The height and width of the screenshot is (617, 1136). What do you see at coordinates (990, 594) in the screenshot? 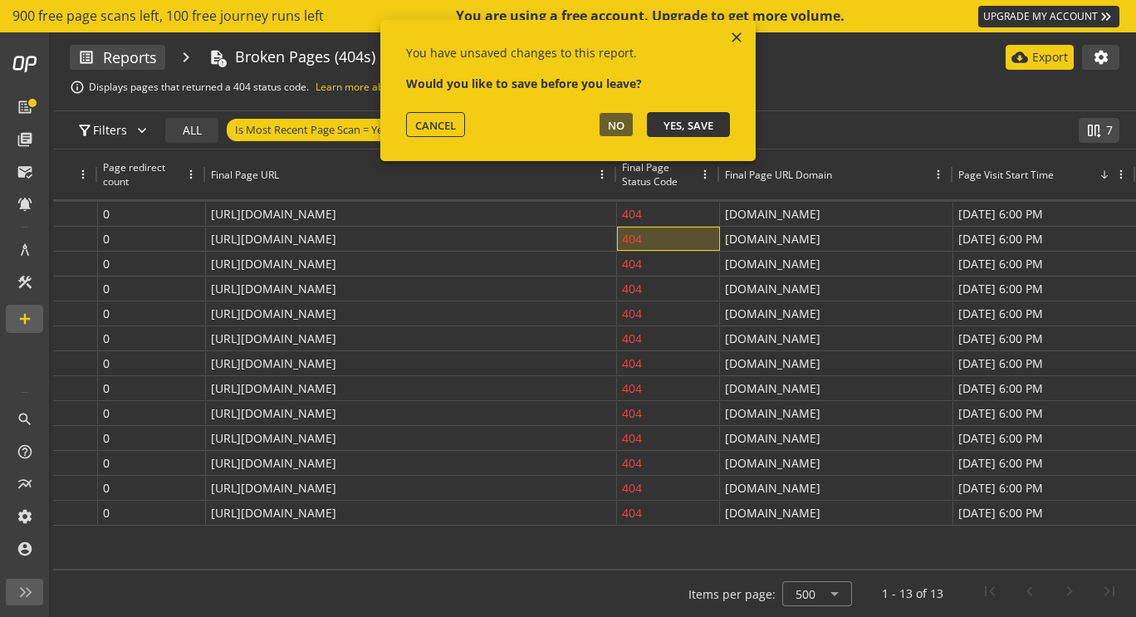
I see `button: First page` at bounding box center [990, 594].